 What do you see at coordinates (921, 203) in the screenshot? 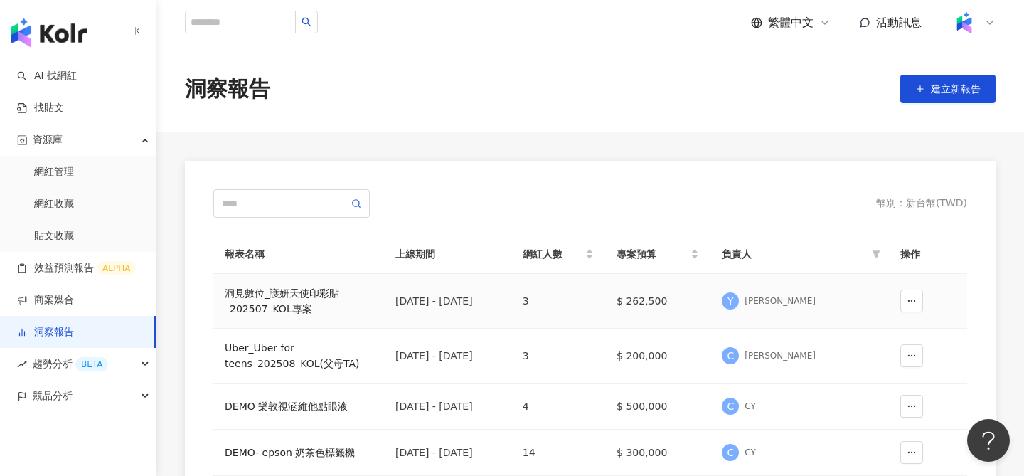
I see `div: 幣別 ： 新台幣 ( TWD )` at bounding box center [921, 203].